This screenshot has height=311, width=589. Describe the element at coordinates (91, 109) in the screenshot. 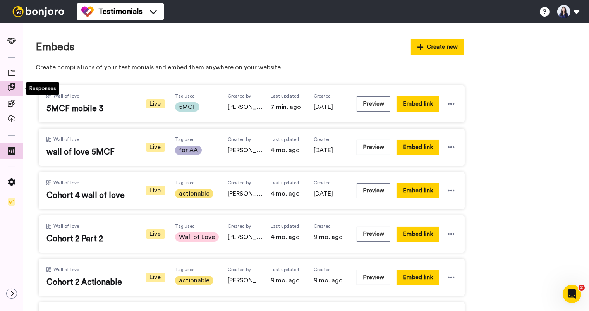

I see `span: 5MCF mobile 3` at that location.